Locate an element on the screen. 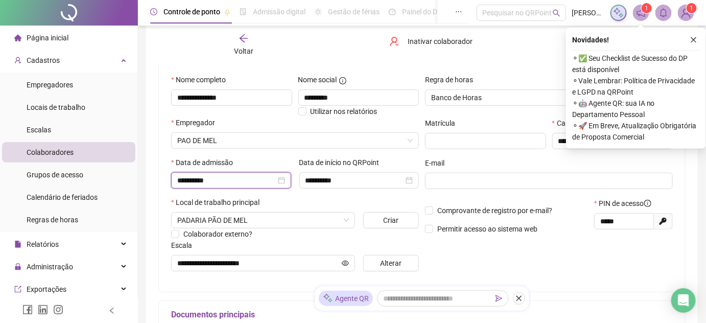 The height and width of the screenshot is (323, 706). span: Administração is located at coordinates (50, 267).